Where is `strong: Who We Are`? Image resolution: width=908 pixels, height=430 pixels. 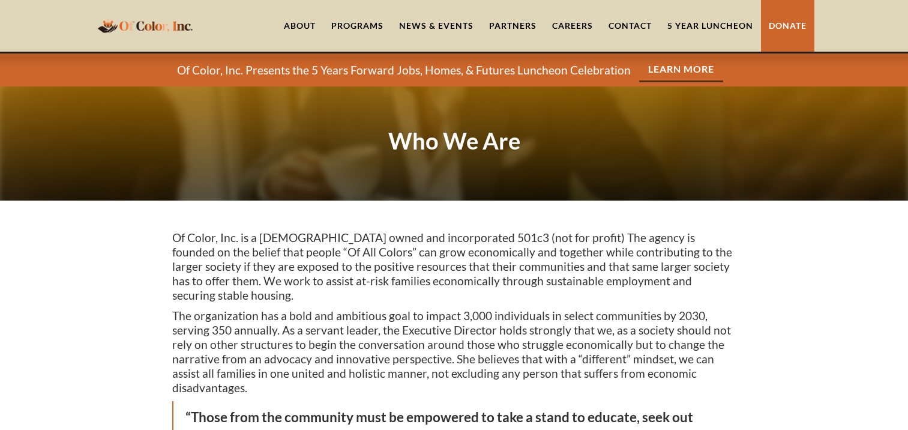 strong: Who We Are is located at coordinates (454, 140).